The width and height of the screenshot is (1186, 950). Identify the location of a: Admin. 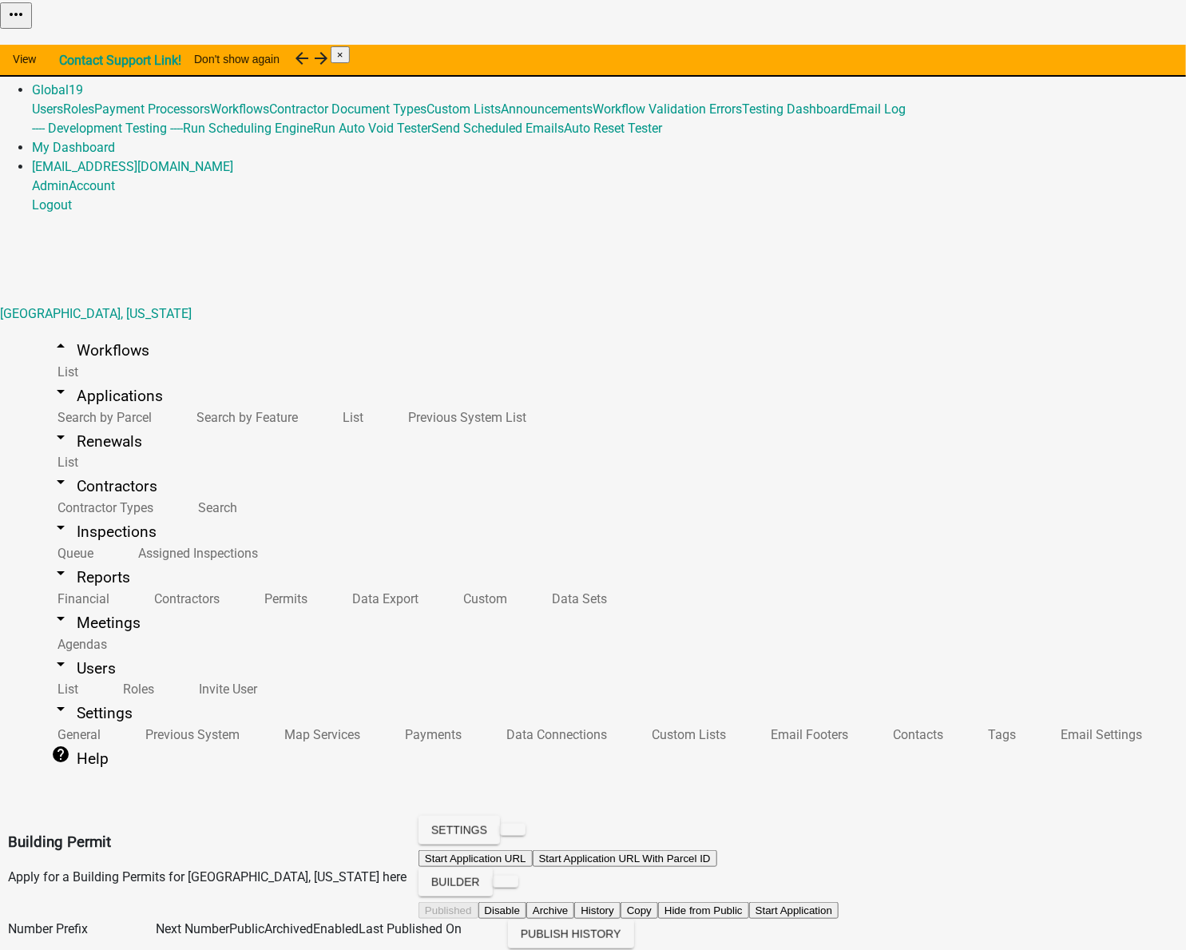
(50, 185).